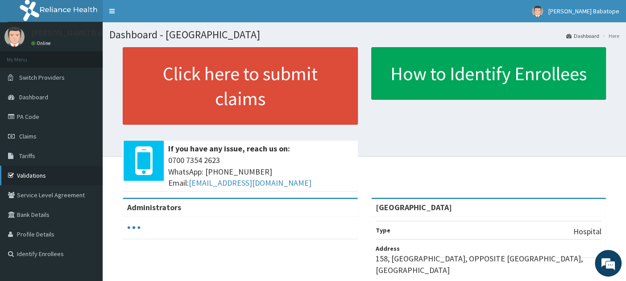 This screenshot has height=281, width=626. What do you see at coordinates (28, 136) in the screenshot?
I see `span: Claims` at bounding box center [28, 136].